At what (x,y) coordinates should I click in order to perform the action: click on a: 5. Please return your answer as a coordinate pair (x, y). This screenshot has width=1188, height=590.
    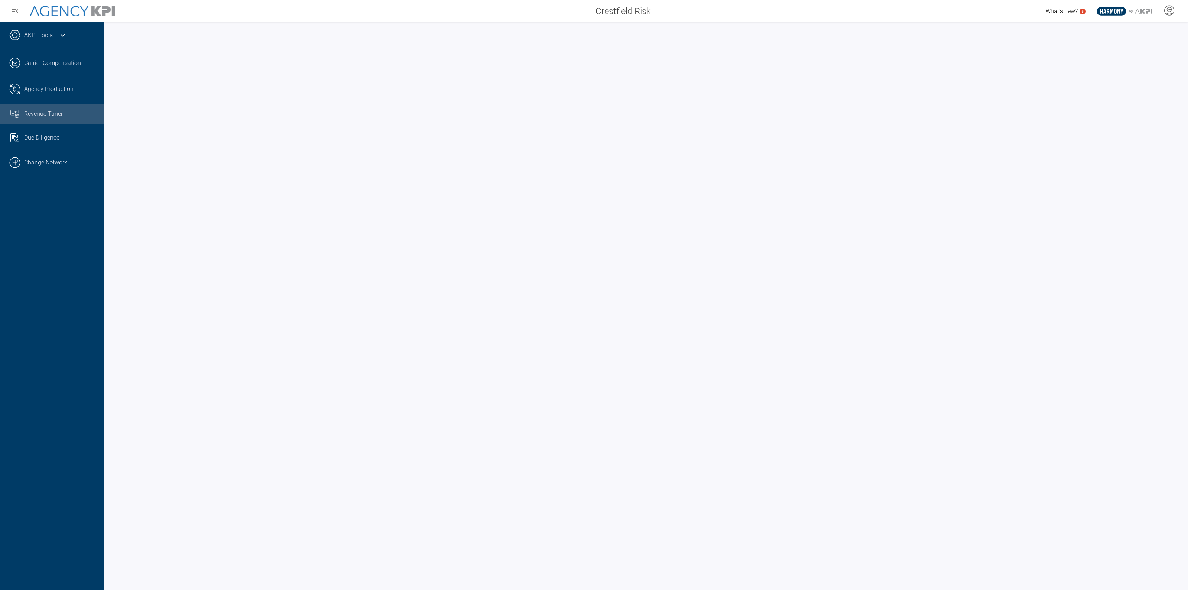
    Looking at the image, I should click on (1083, 12).